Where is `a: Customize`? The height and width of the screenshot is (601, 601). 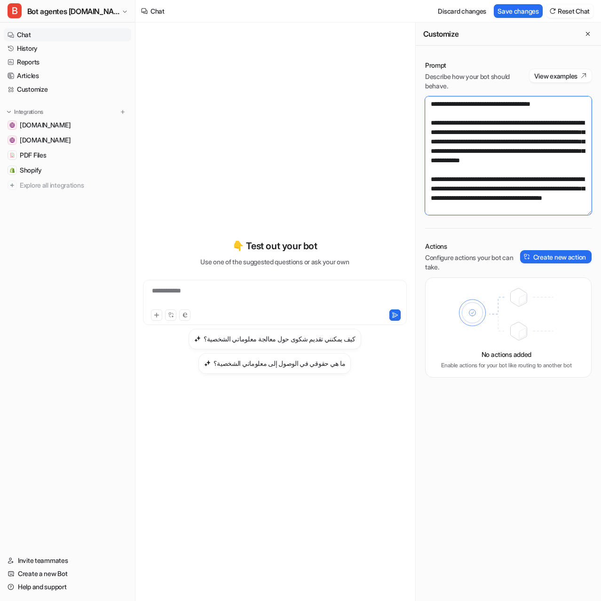 a: Customize is located at coordinates (67, 89).